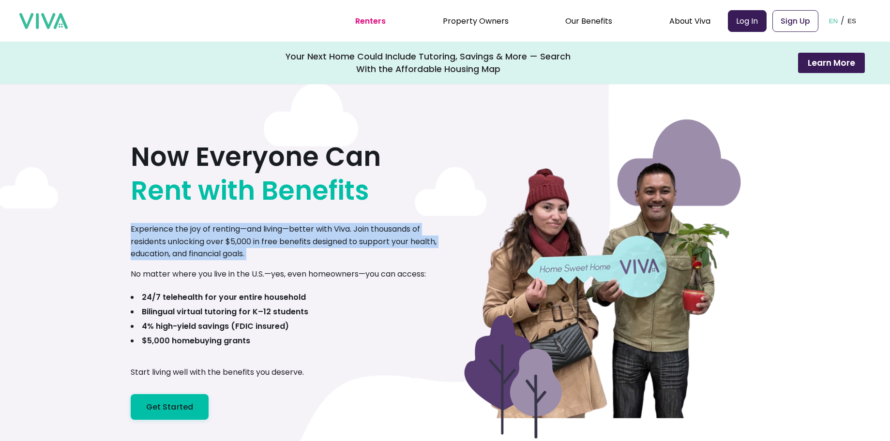  What do you see at coordinates (428, 63) in the screenshot?
I see `div: Your Next Home Could Include Tutoring, Savings & More — Search With the Affordable Housing Map` at bounding box center [428, 63].